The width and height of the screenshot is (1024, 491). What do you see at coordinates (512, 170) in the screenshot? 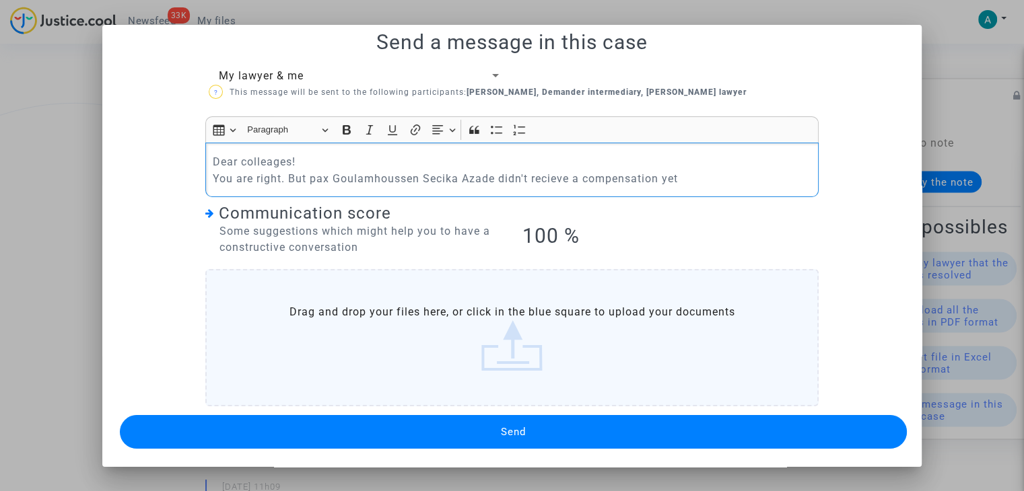
I see `div: Rich Text Editor, main` at bounding box center [512, 170].